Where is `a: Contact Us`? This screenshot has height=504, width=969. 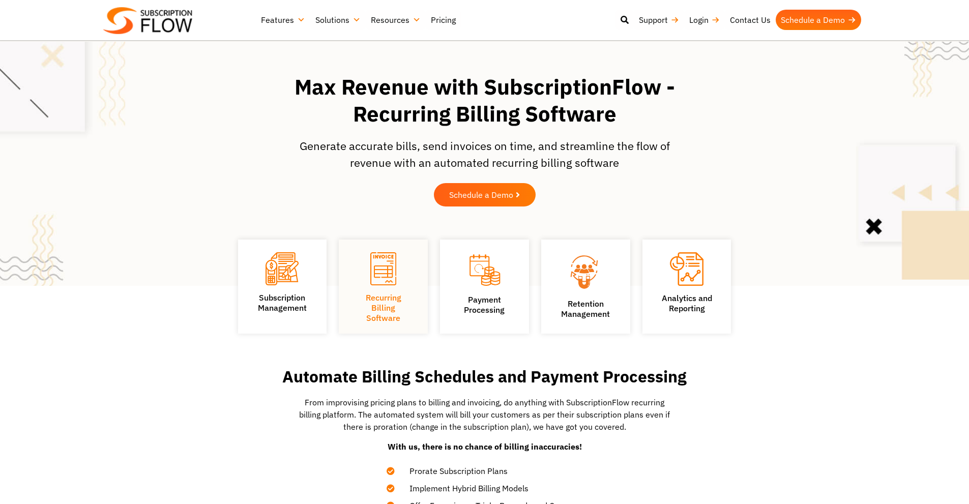 a: Contact Us is located at coordinates (751, 20).